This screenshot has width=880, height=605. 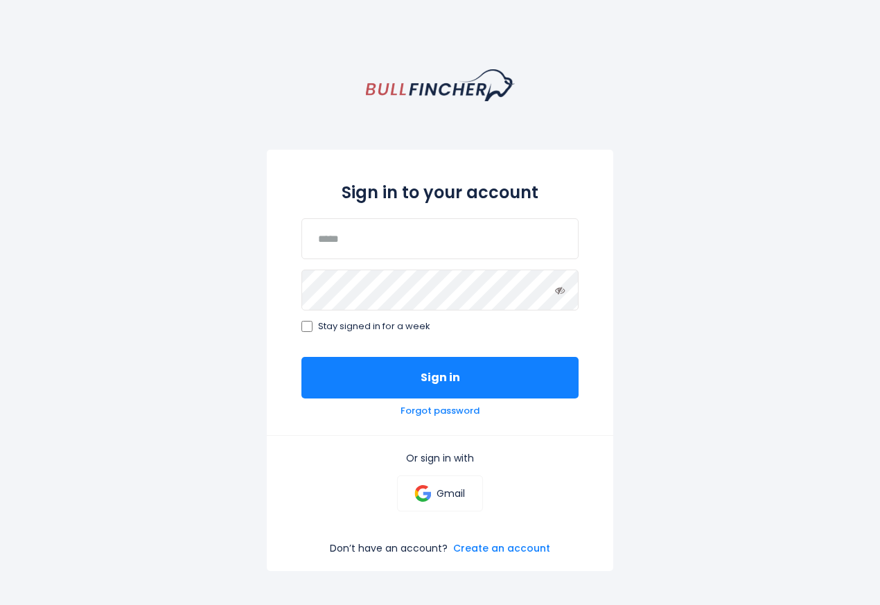 I want to click on a: Forgot password, so click(x=440, y=411).